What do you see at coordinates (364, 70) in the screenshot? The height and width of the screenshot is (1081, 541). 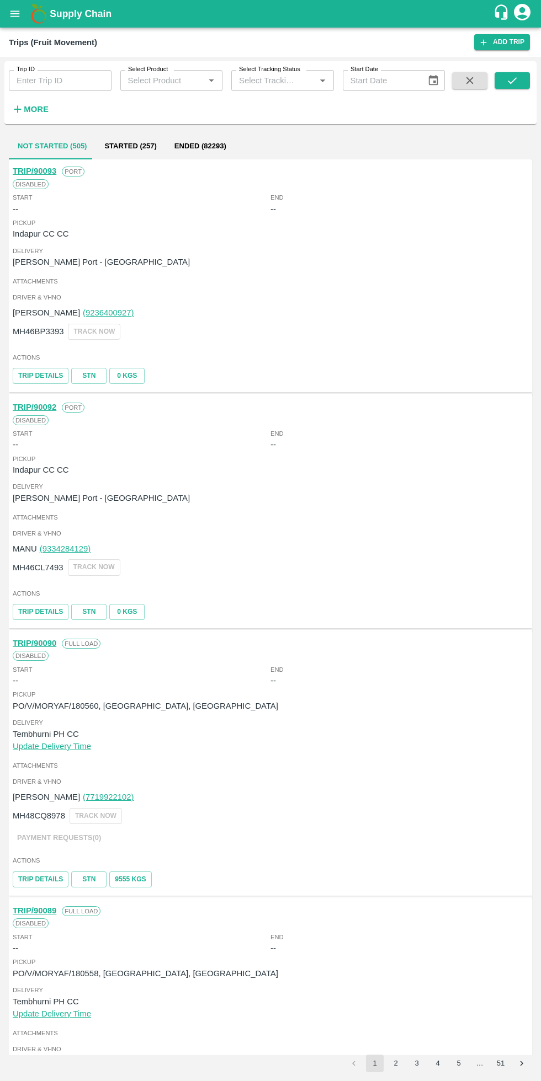 I see `label: Start Date` at bounding box center [364, 70].